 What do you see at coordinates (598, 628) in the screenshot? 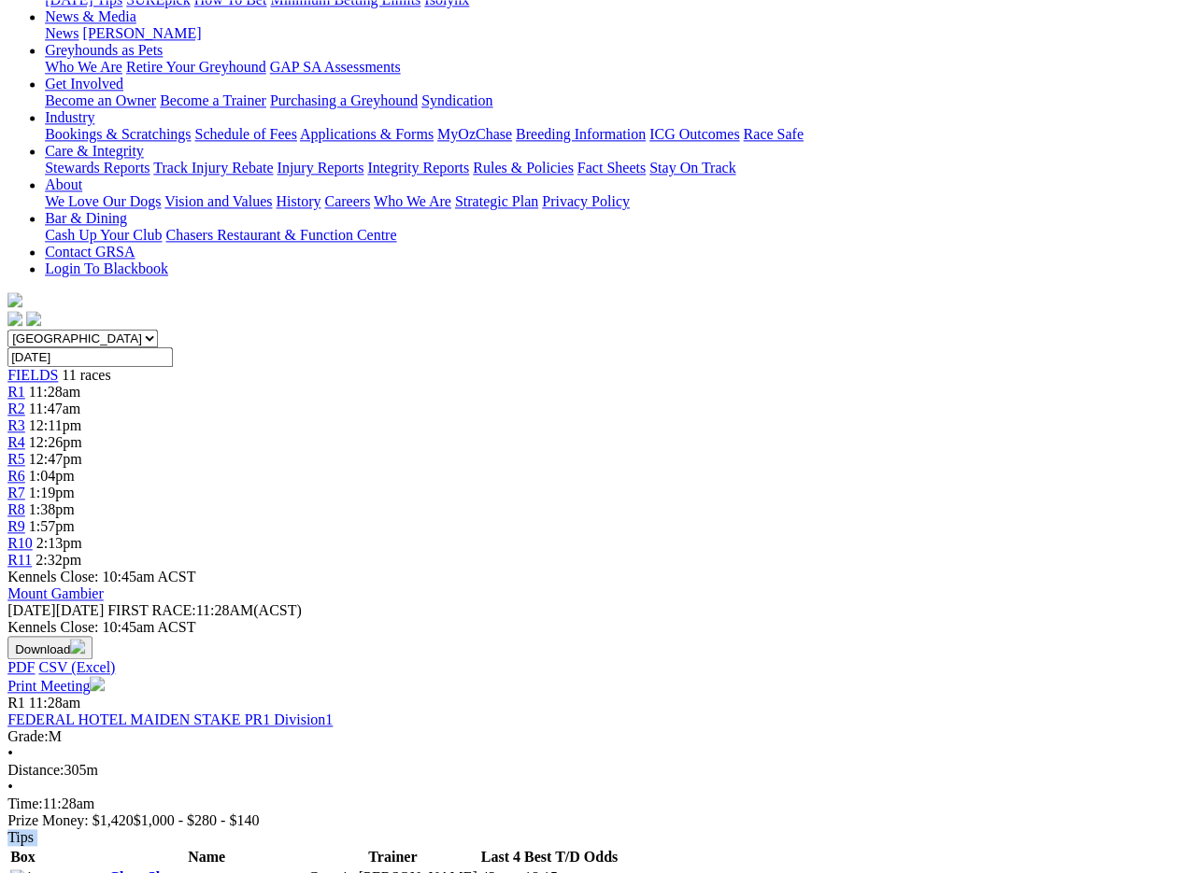
I see `div: Kennels Close: 10:45am ACST` at bounding box center [598, 628].